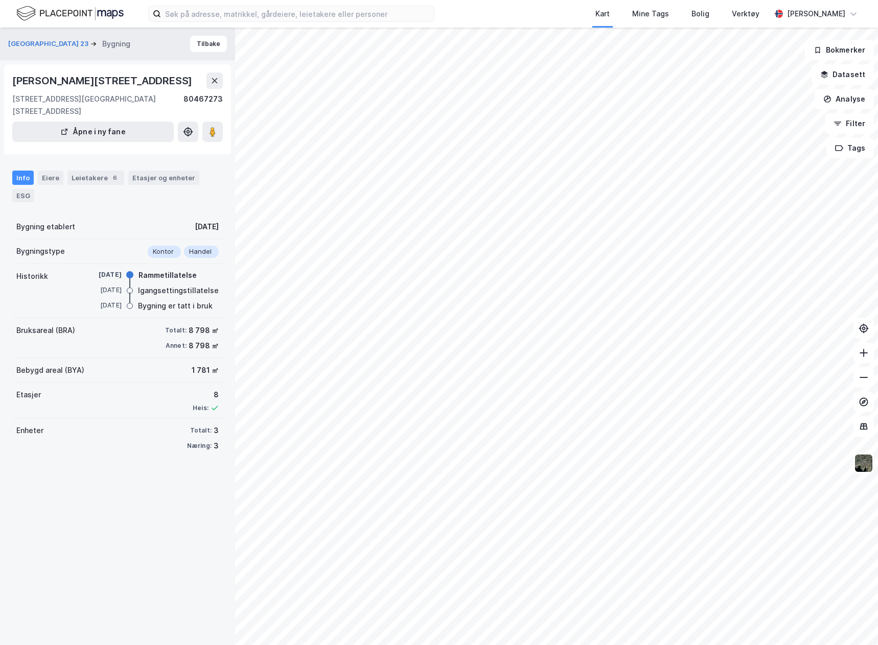  What do you see at coordinates (175, 306) in the screenshot?
I see `div: Bygning er tatt i bruk` at bounding box center [175, 306].